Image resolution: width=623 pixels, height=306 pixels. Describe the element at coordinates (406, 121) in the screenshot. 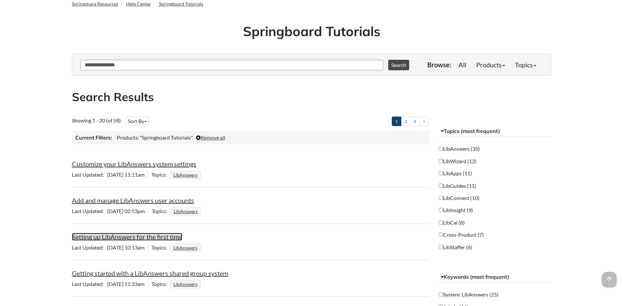

I see `a: 2` at that location.